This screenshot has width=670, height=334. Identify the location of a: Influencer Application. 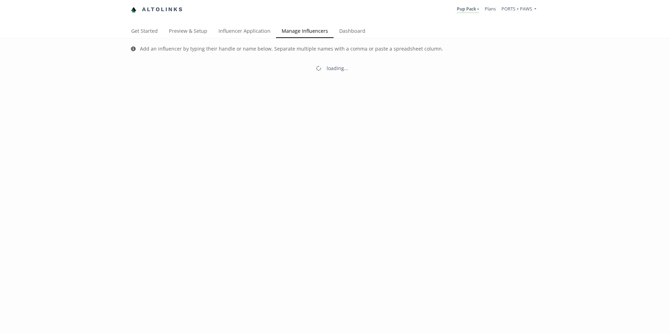
(244, 32).